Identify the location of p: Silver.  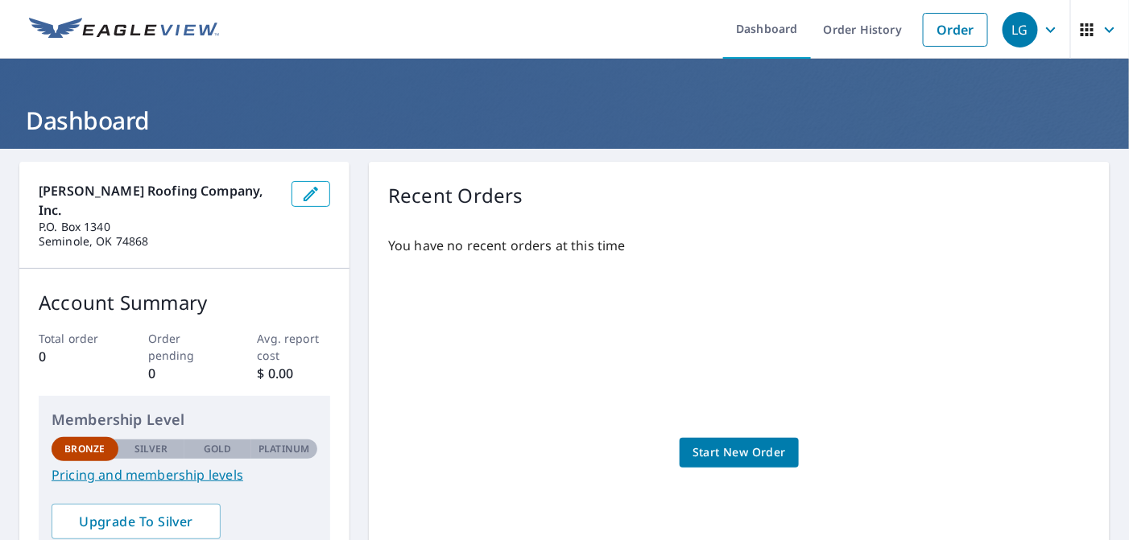
(151, 449).